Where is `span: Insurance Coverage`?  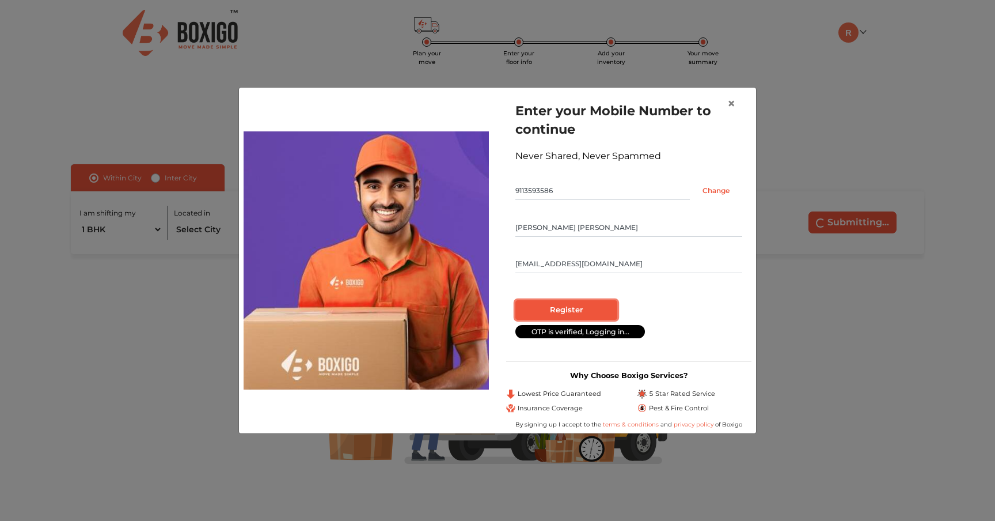 span: Insurance Coverage is located at coordinates (550, 408).